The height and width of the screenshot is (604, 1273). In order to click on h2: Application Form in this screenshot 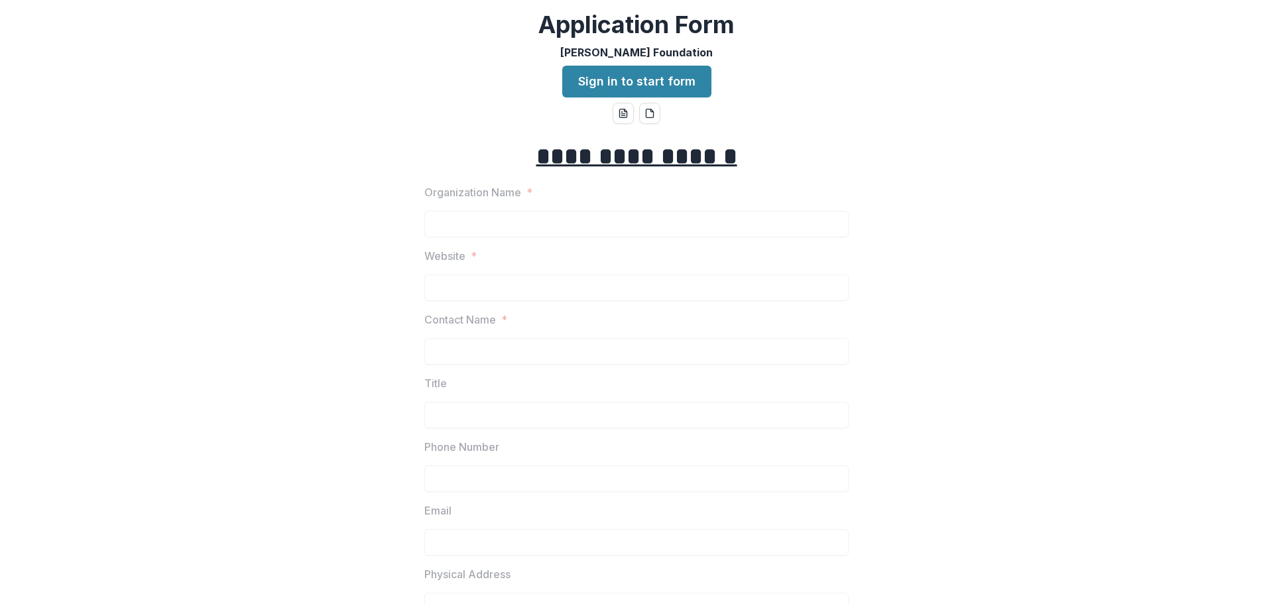, I will do `click(636, 25)`.